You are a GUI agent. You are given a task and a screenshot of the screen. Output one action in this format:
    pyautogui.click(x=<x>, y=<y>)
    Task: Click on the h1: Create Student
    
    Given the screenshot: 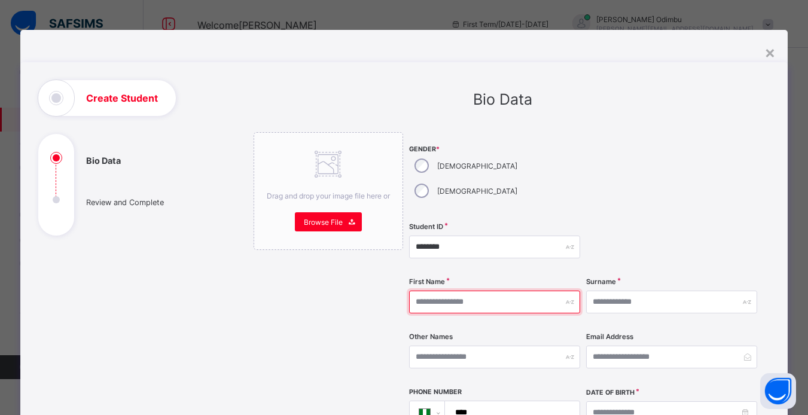 What is the action you would take?
    pyautogui.click(x=122, y=98)
    